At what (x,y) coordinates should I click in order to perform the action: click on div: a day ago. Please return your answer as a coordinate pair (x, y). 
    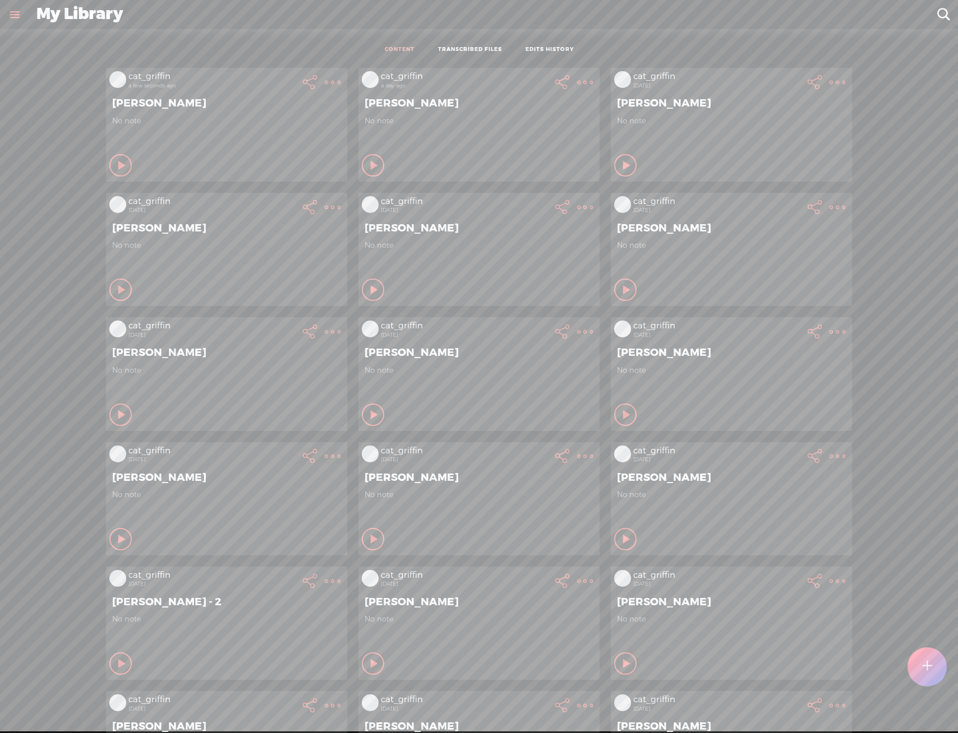
    Looking at the image, I should click on (465, 86).